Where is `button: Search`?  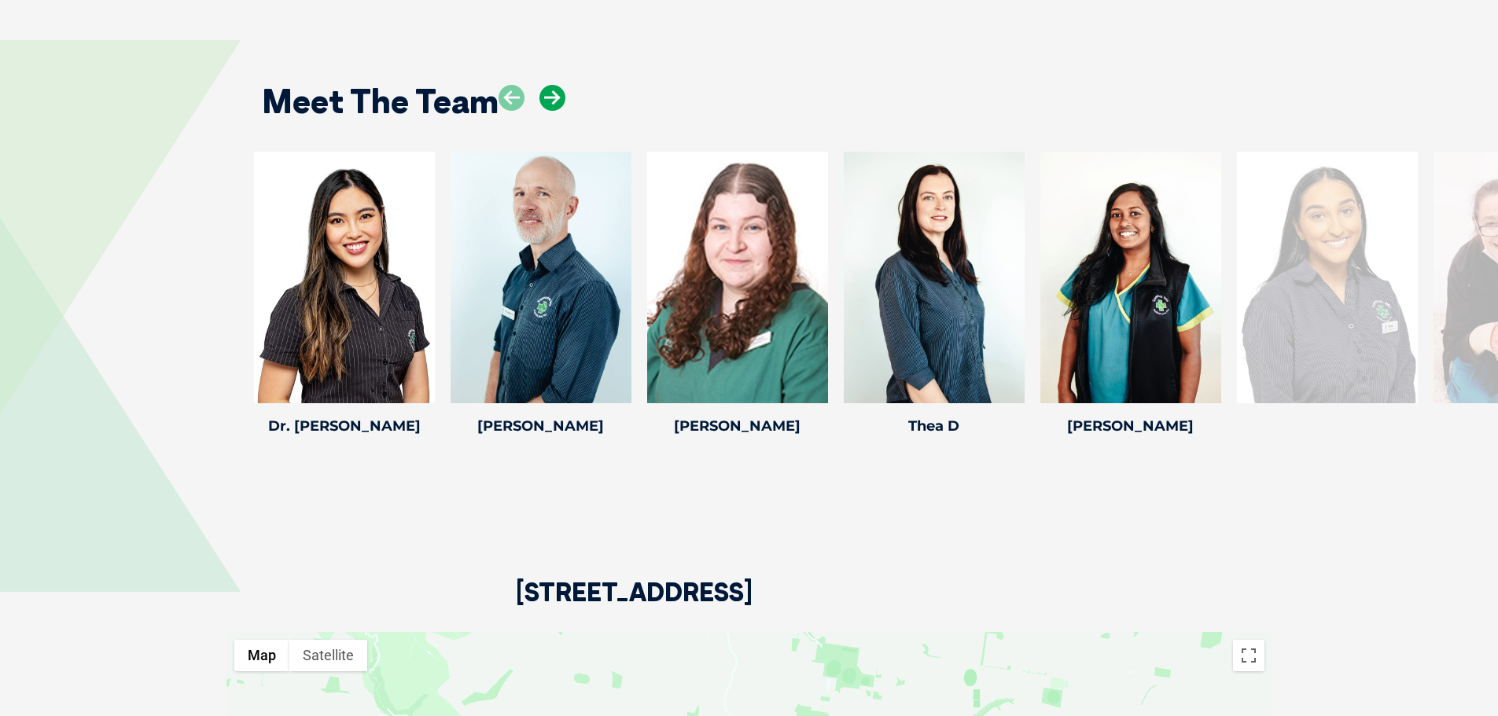 button: Search is located at coordinates (1475, 79).